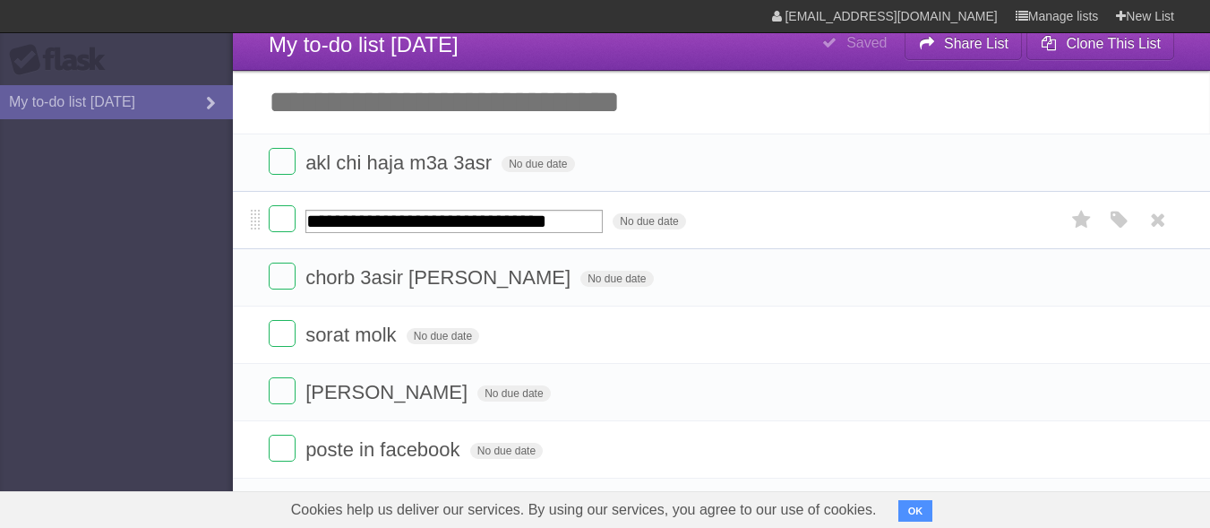 The width and height of the screenshot is (1210, 528). I want to click on span: sorat molk, so click(353, 334).